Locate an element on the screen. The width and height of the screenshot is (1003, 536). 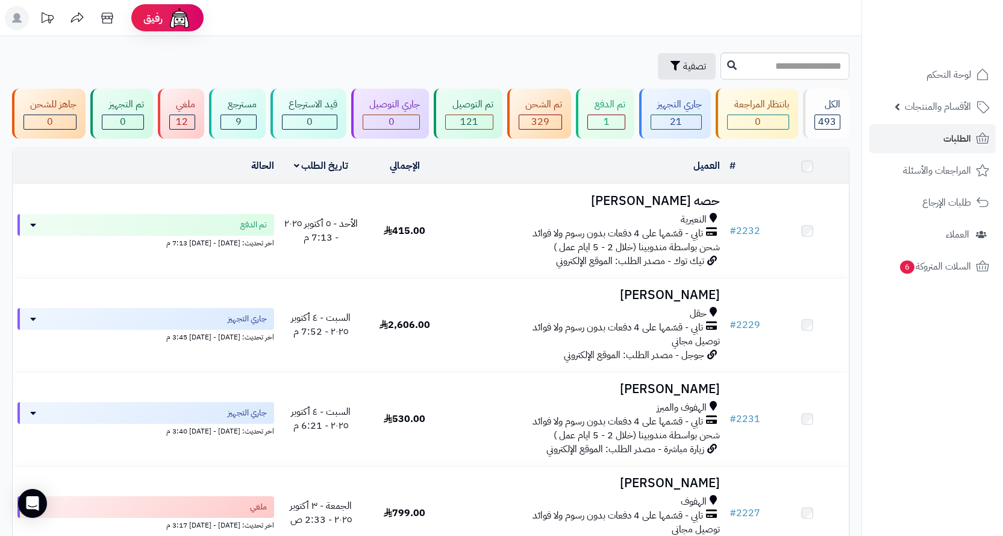
span: الأحد - ٥ أكتوبر ٢٠٢٥ - 7:13 م is located at coordinates (321, 230).